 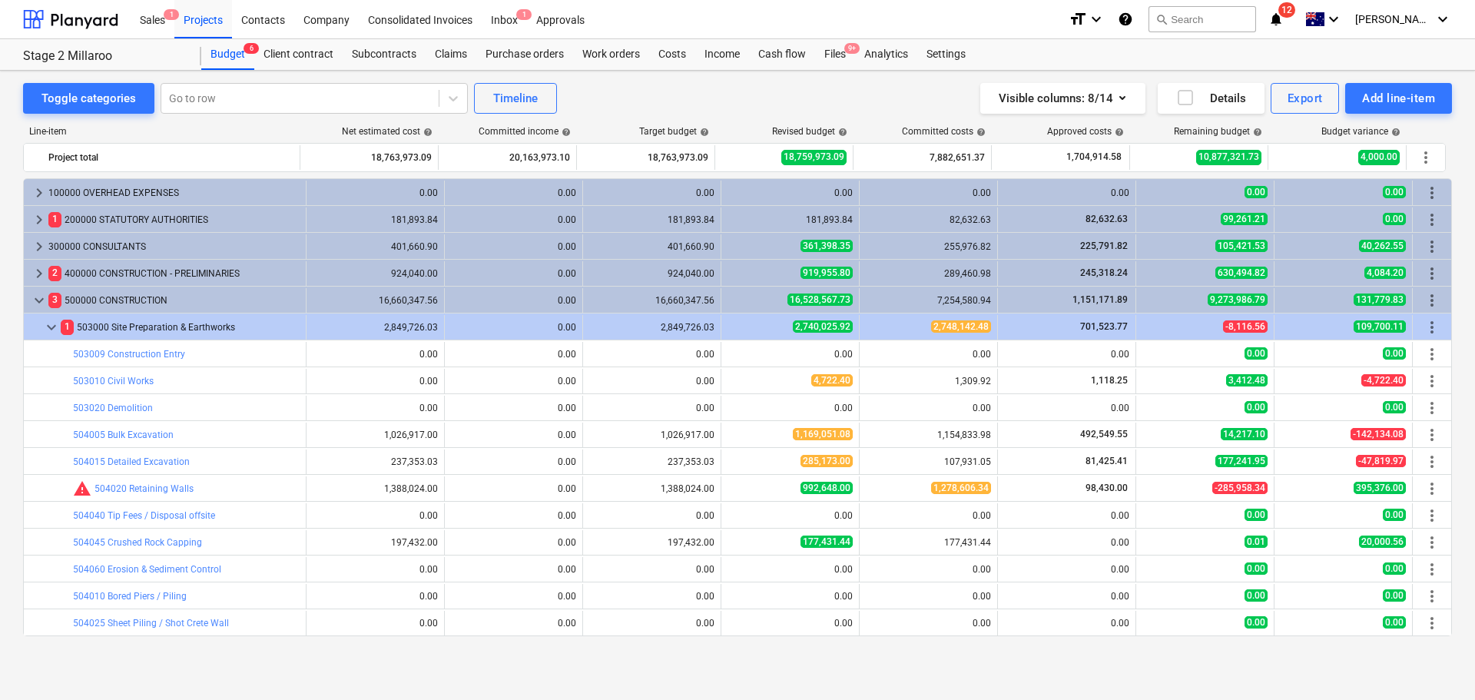 What do you see at coordinates (1110, 380) in the screenshot?
I see `span: 1,118.25` at bounding box center [1110, 380].